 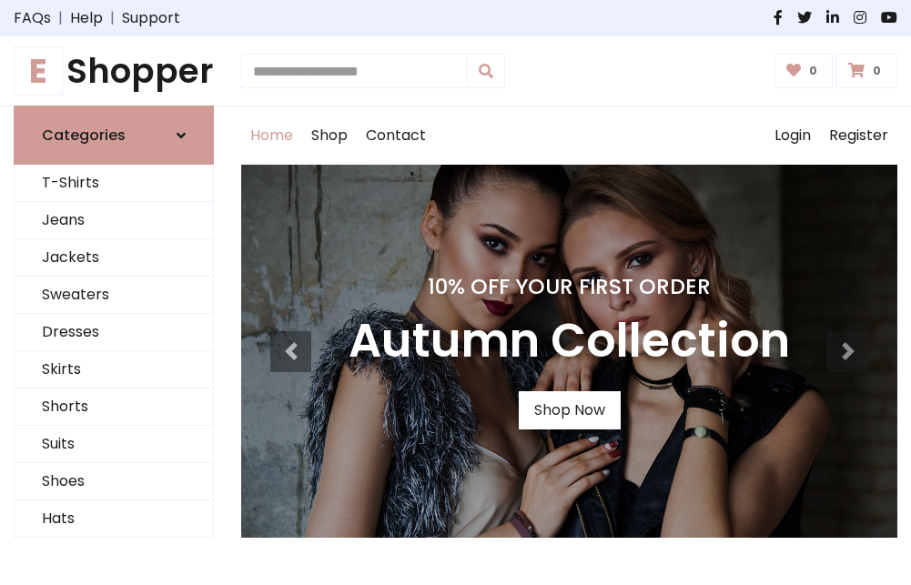 I want to click on a: Shoes, so click(x=114, y=481).